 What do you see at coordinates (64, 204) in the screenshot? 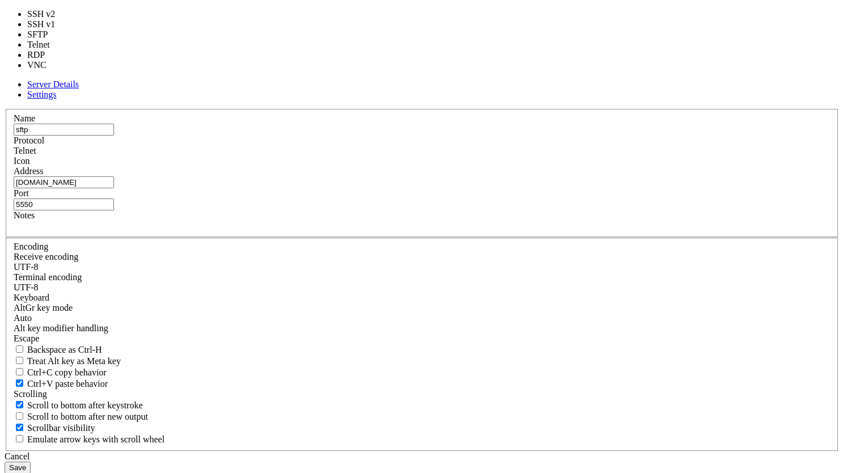
I see `input: Port Number` at bounding box center [64, 204].